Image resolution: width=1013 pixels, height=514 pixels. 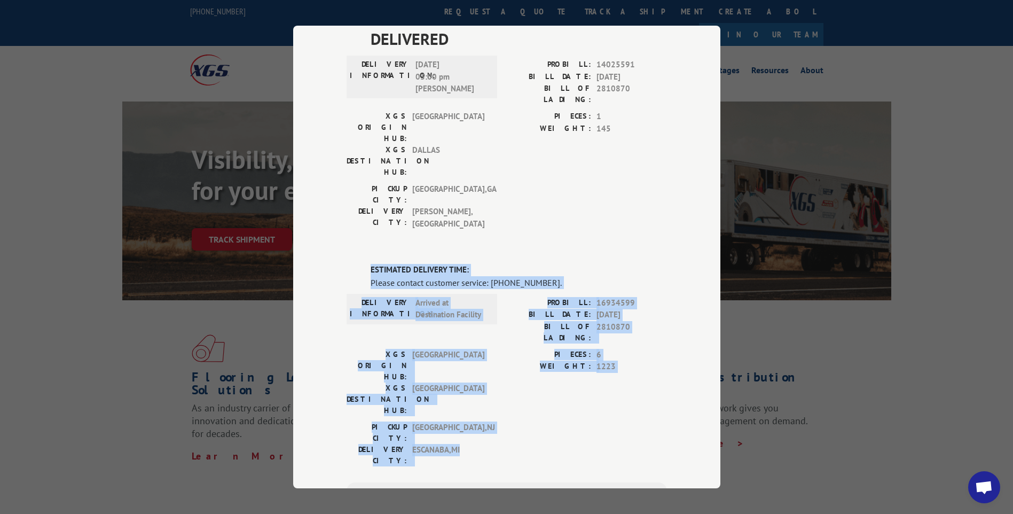 What do you see at coordinates (448, 161) in the screenshot?
I see `span: DALLAS` at bounding box center [448, 161].